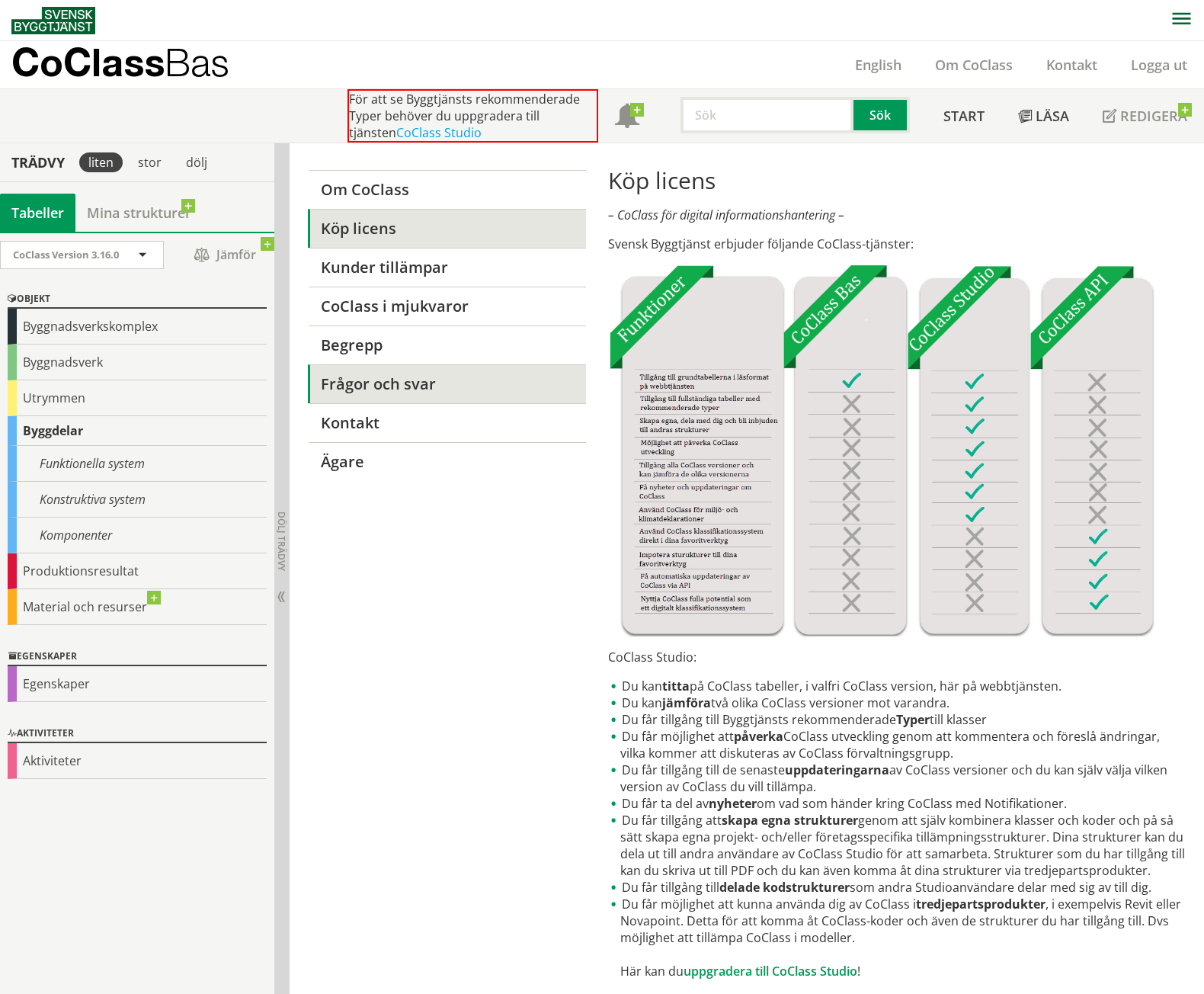 The width and height of the screenshot is (1204, 994). Describe the element at coordinates (137, 571) in the screenshot. I see `div: Produktionsresultat` at that location.